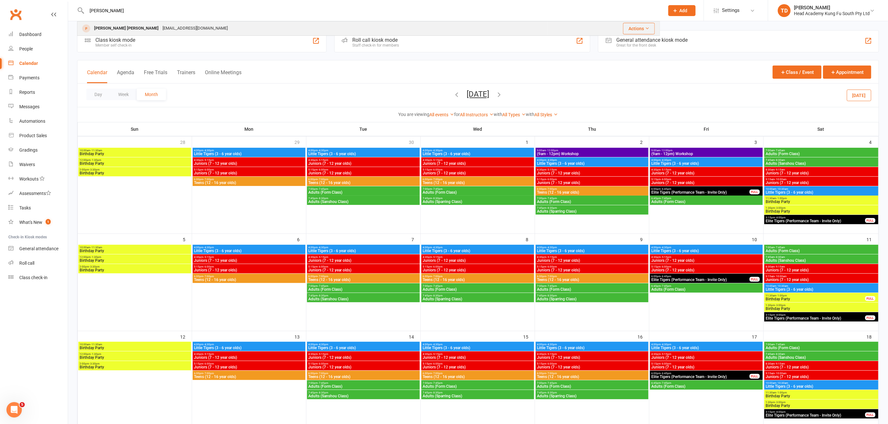 The height and width of the screenshot is (424, 888). What do you see at coordinates (223, 76) in the screenshot?
I see `button: Online Meetings` at bounding box center [223, 76].